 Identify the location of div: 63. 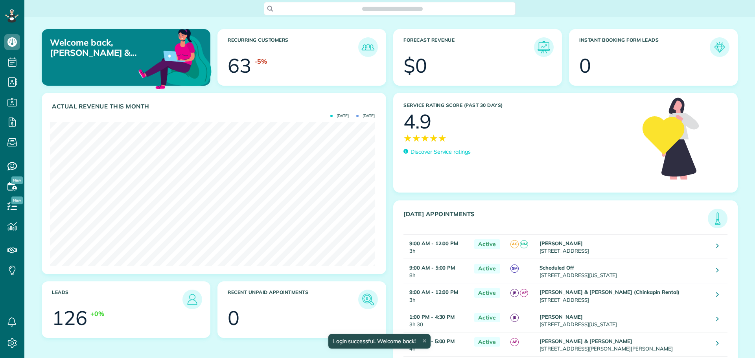
(239, 66).